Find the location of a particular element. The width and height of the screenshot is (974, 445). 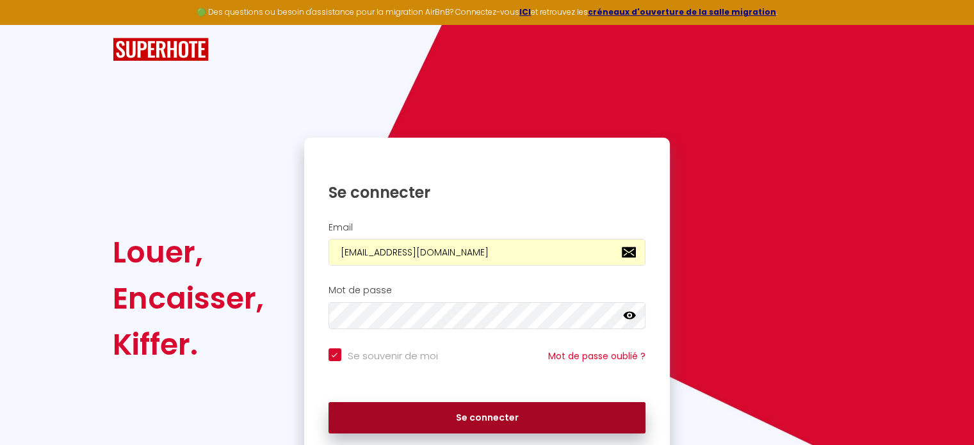

h1: Se connecter is located at coordinates (487, 192).